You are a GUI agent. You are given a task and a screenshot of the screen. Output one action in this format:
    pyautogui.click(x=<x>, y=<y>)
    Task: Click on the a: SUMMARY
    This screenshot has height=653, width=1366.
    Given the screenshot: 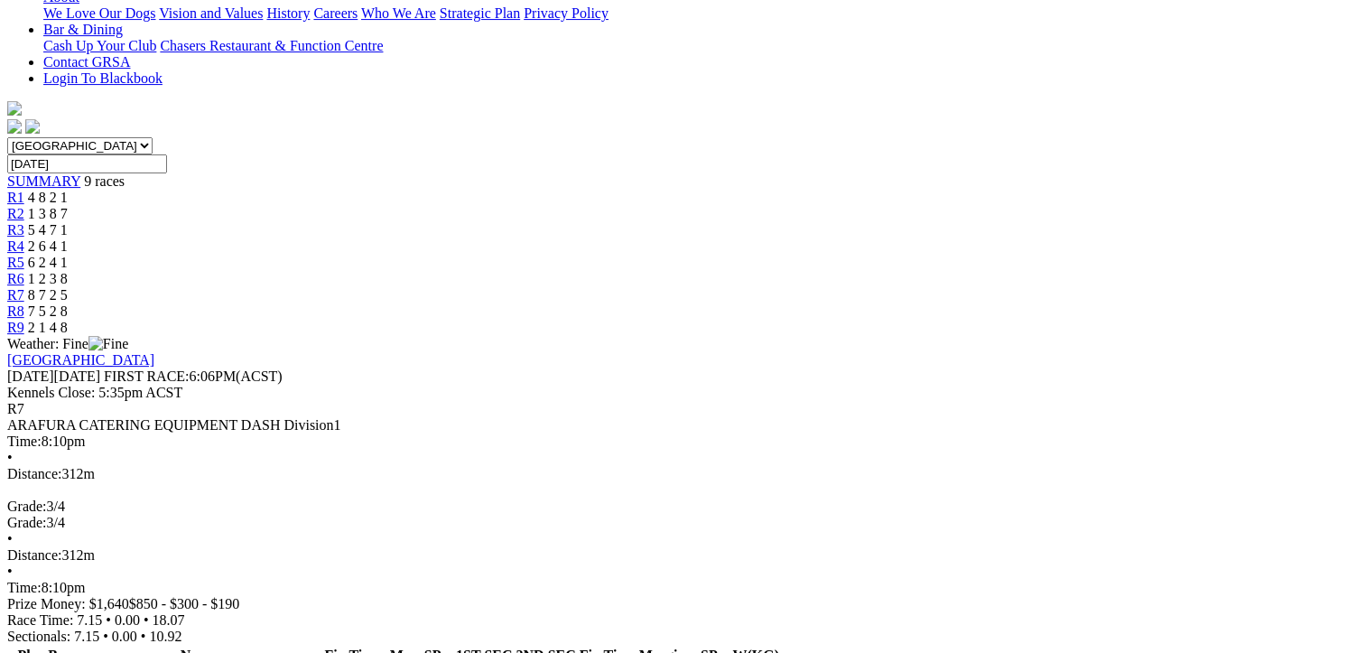 What is the action you would take?
    pyautogui.click(x=43, y=181)
    